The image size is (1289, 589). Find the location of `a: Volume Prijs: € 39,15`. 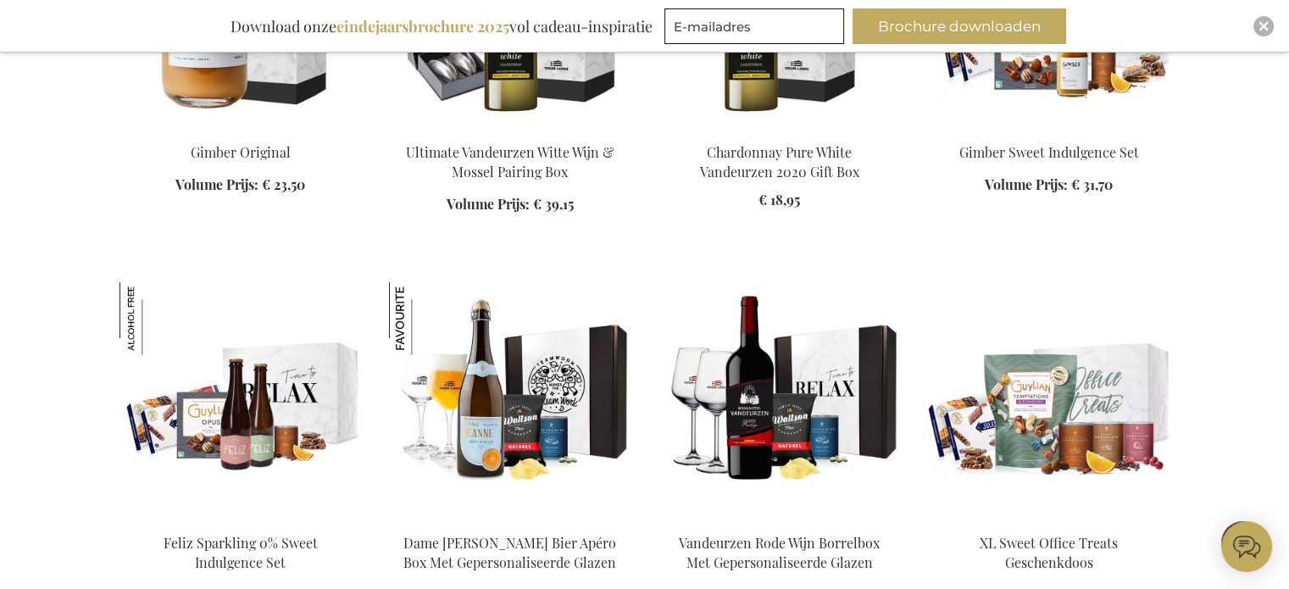

a: Volume Prijs: € 39,15 is located at coordinates (510, 204).